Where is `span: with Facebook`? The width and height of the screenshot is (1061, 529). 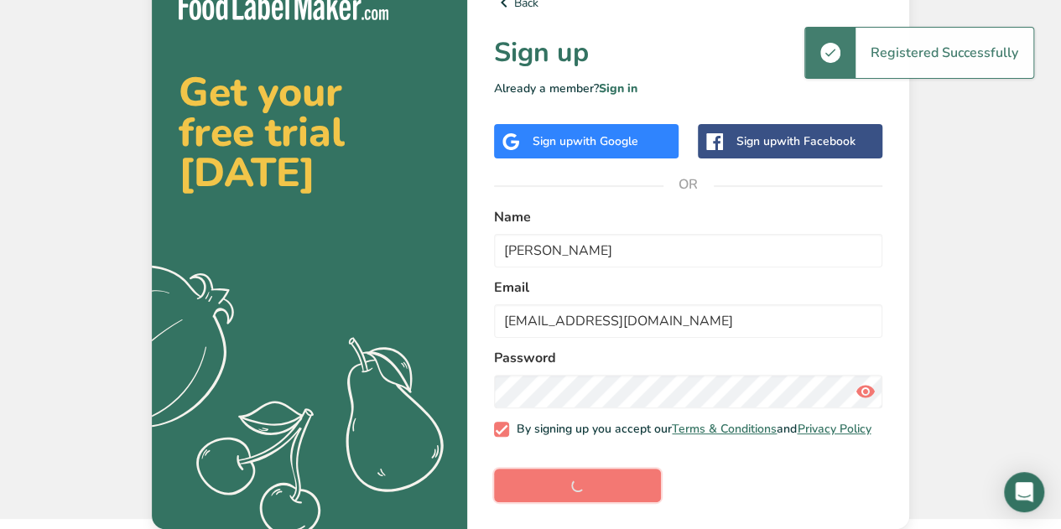
span: with Facebook is located at coordinates (816, 141).